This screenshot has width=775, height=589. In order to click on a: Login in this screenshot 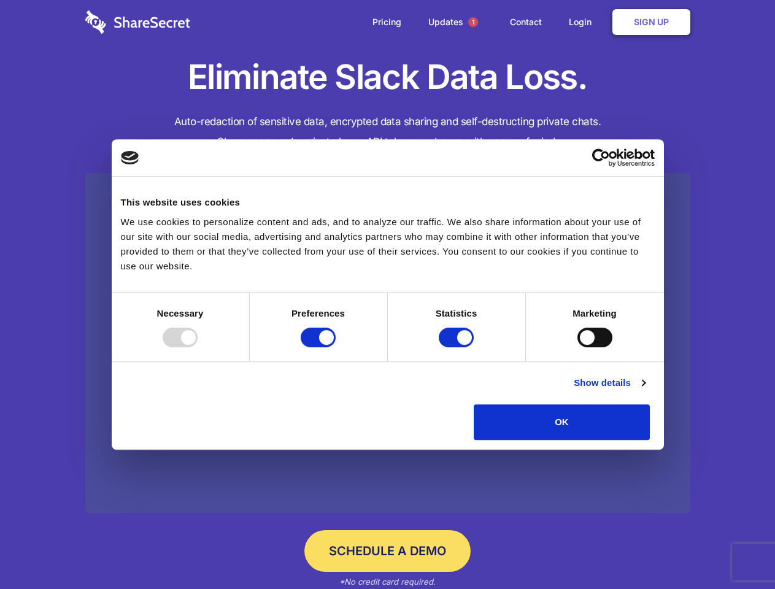, I will do `click(583, 22)`.